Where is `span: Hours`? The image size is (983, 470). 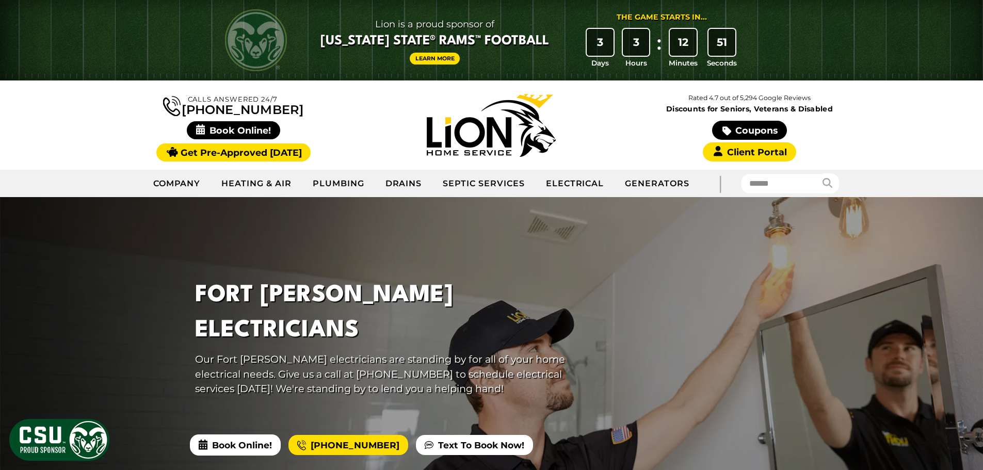
span: Hours is located at coordinates (636, 63).